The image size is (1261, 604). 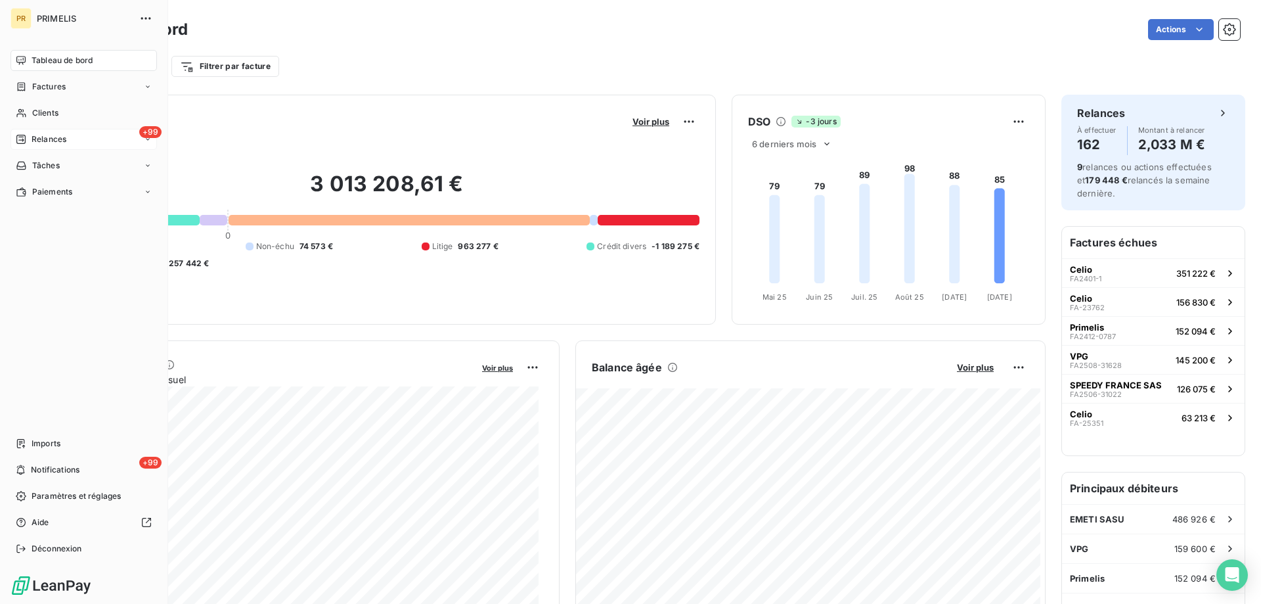 I want to click on button: VPGFA2508-31628145 200 €, so click(x=1154, y=359).